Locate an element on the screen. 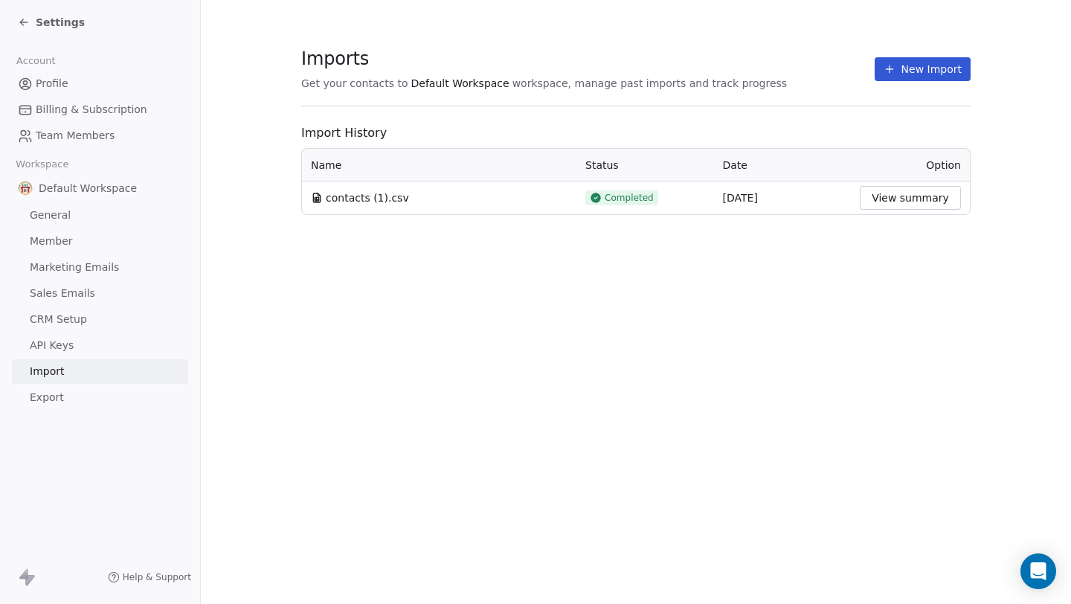  a: Import is located at coordinates (100, 371).